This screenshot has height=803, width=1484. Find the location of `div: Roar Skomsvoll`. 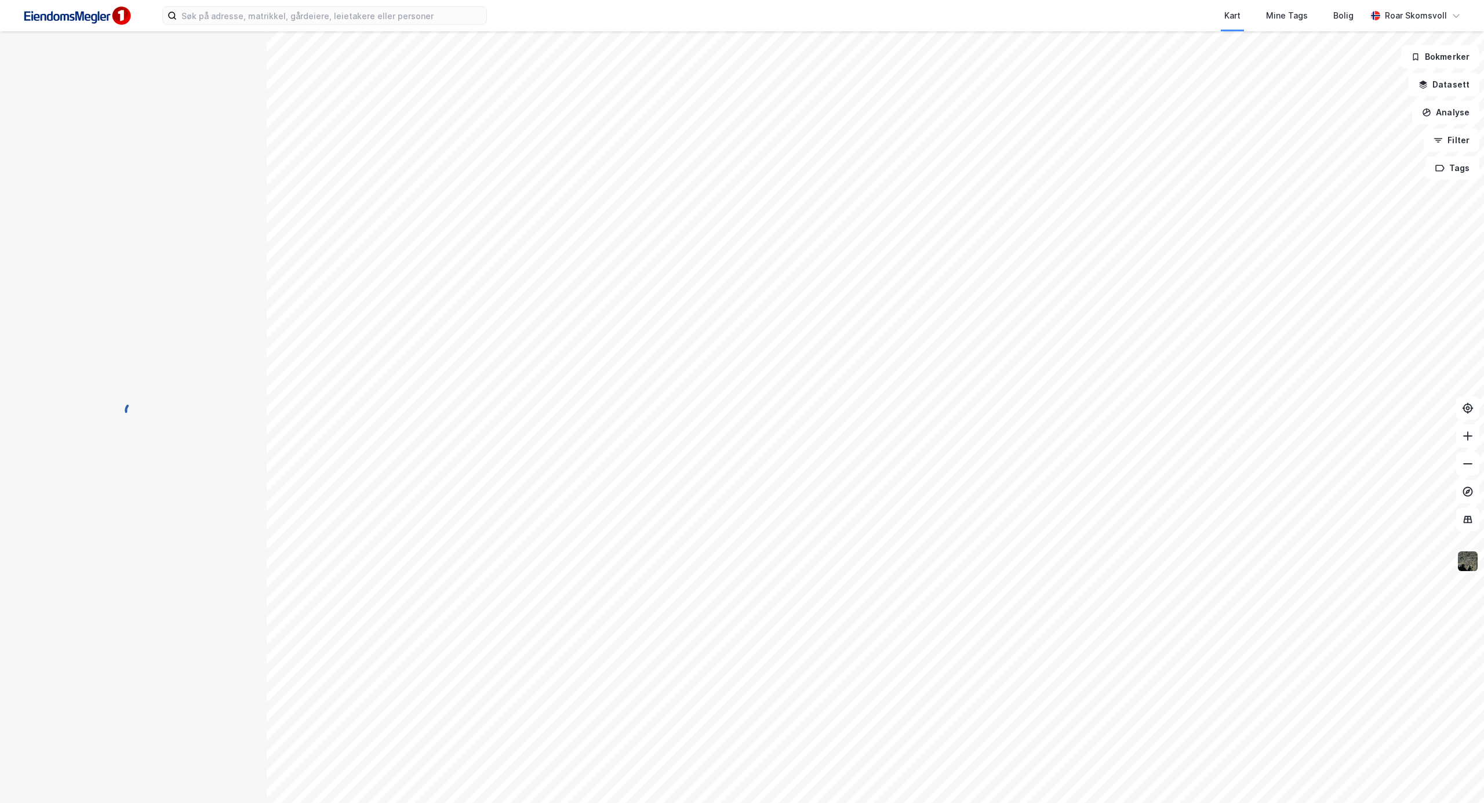

div: Roar Skomsvoll is located at coordinates (1416, 16).